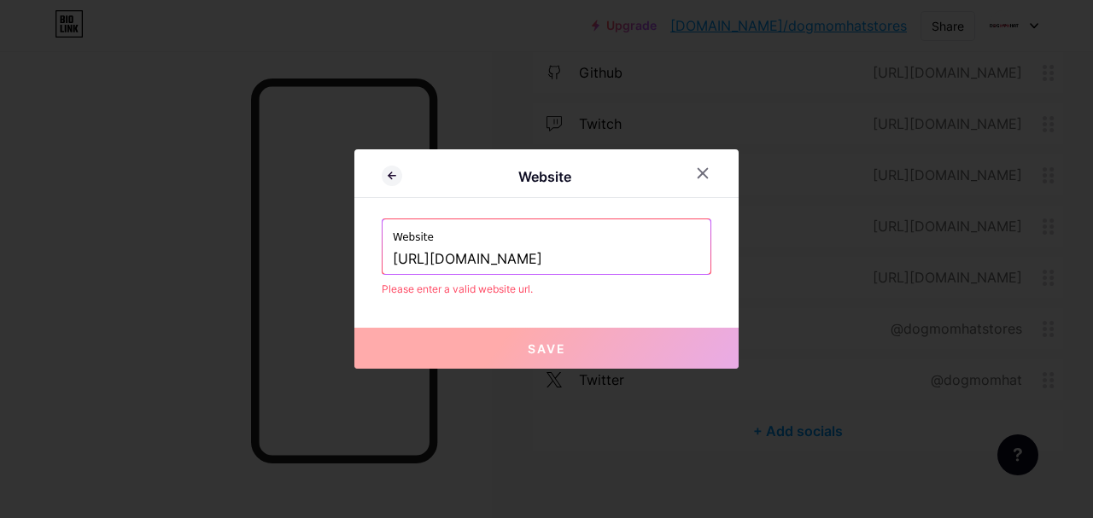  I want to click on div: Please enter a valid website url., so click(546, 289).